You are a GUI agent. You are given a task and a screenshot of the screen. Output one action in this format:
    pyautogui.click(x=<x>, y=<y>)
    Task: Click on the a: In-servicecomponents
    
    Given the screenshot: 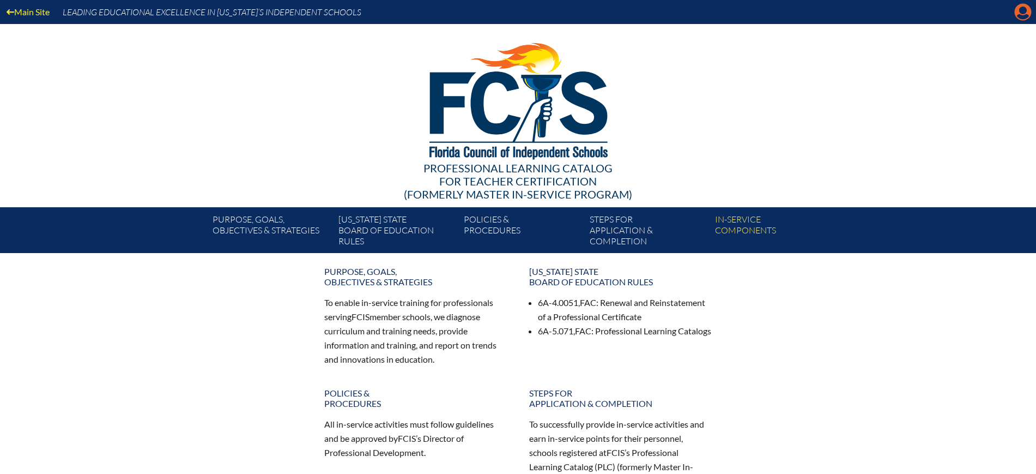 What is the action you would take?
    pyautogui.click(x=773, y=232)
    